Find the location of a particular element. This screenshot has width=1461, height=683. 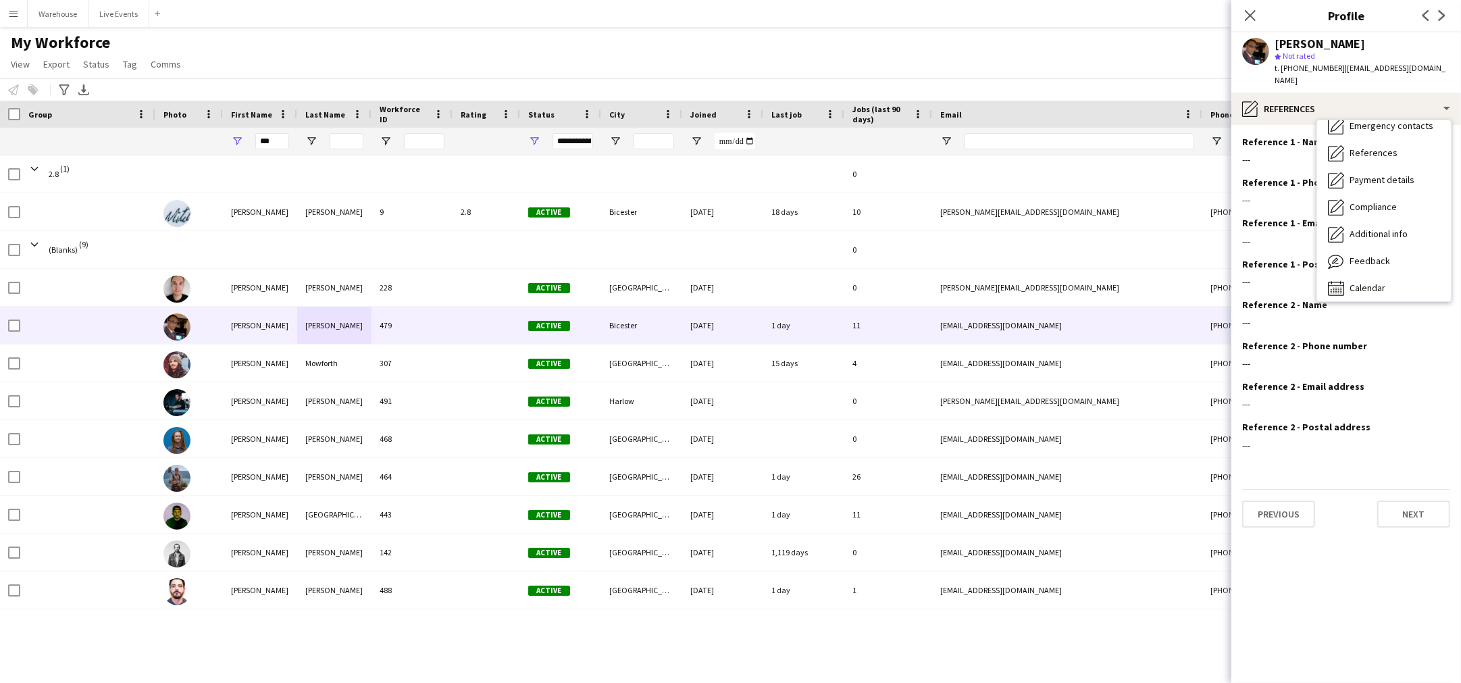

span: (9) is located at coordinates (84, 244).